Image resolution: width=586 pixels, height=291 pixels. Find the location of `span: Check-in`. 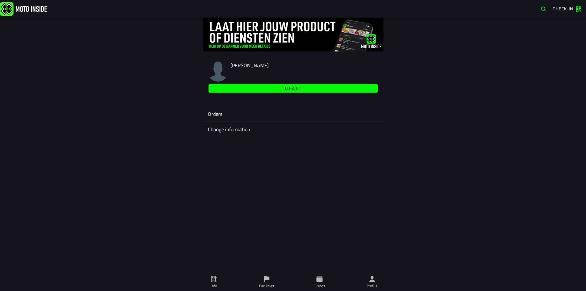

span: Check-in is located at coordinates (563, 8).